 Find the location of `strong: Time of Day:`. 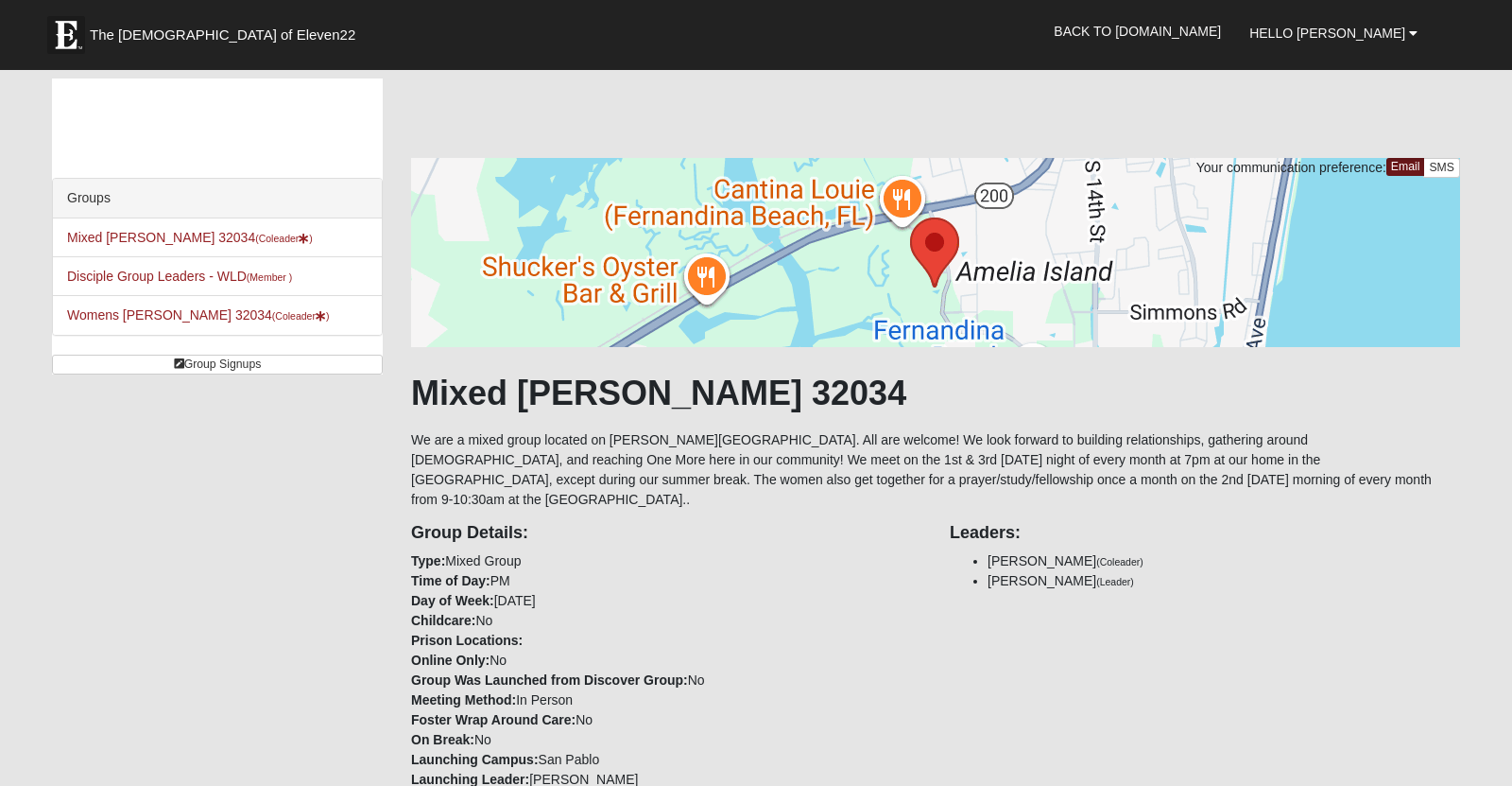

strong: Time of Day: is located at coordinates (451, 581).